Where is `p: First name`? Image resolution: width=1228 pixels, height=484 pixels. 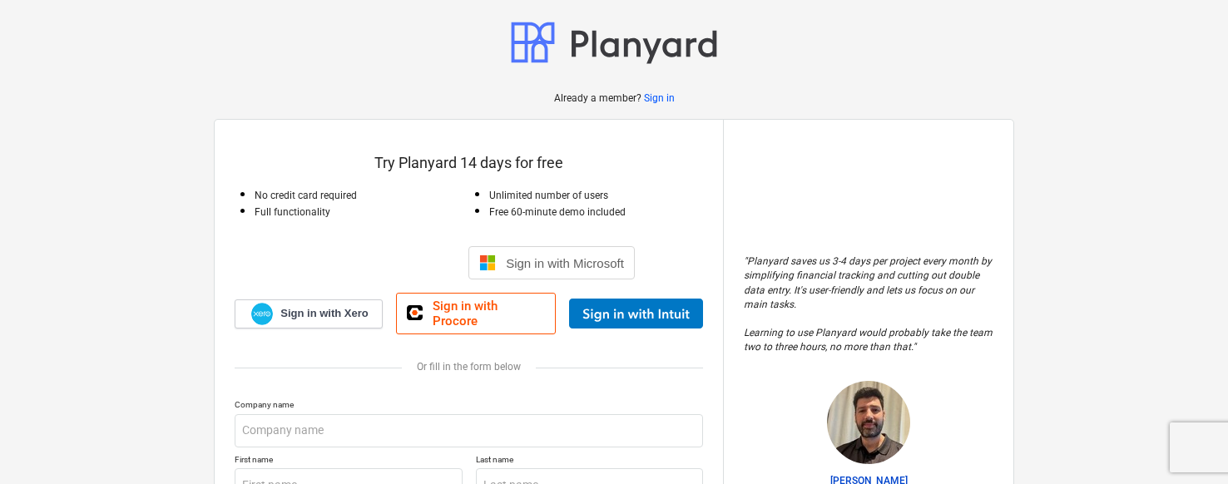
p: First name is located at coordinates (348, 461).